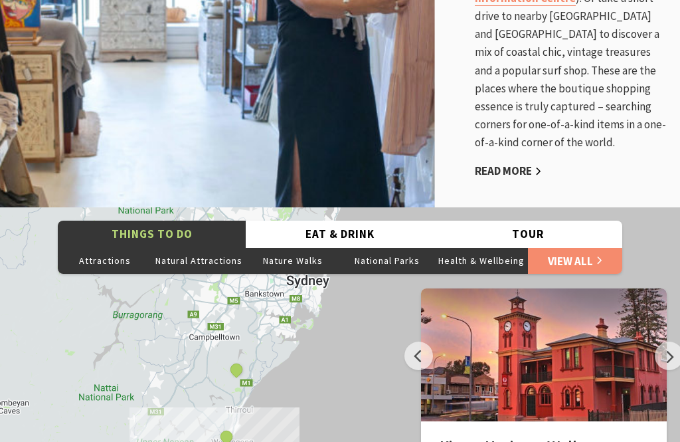 Image resolution: width=680 pixels, height=442 pixels. Describe the element at coordinates (575, 260) in the screenshot. I see `a: View All` at that location.